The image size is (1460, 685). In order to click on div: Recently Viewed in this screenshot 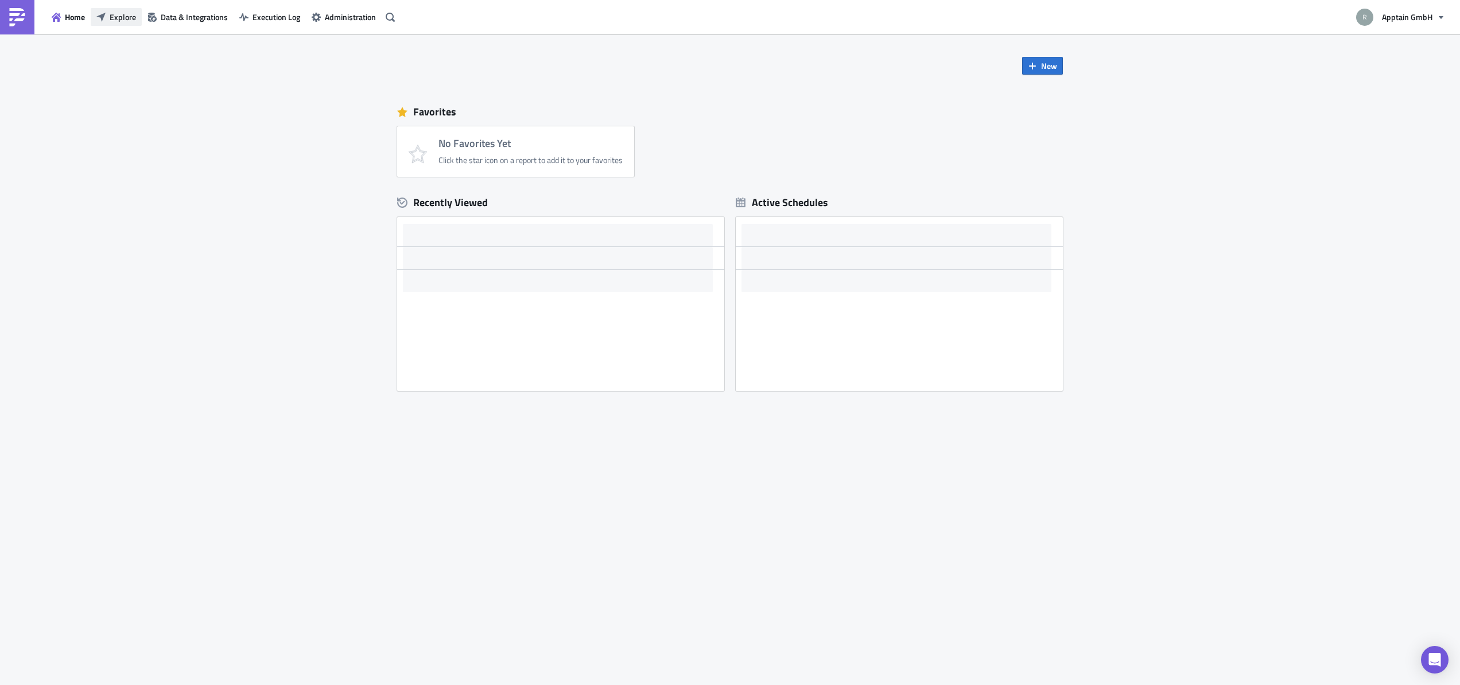, I will do `click(561, 203)`.